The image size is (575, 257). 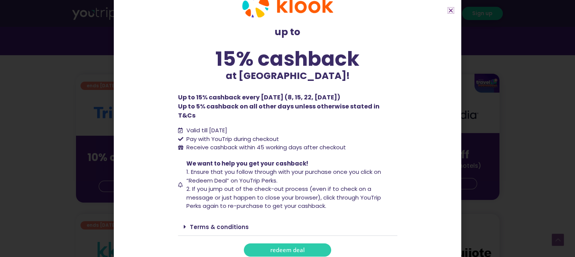 What do you see at coordinates (288, 59) in the screenshot?
I see `div: 15% cashback` at bounding box center [288, 59].